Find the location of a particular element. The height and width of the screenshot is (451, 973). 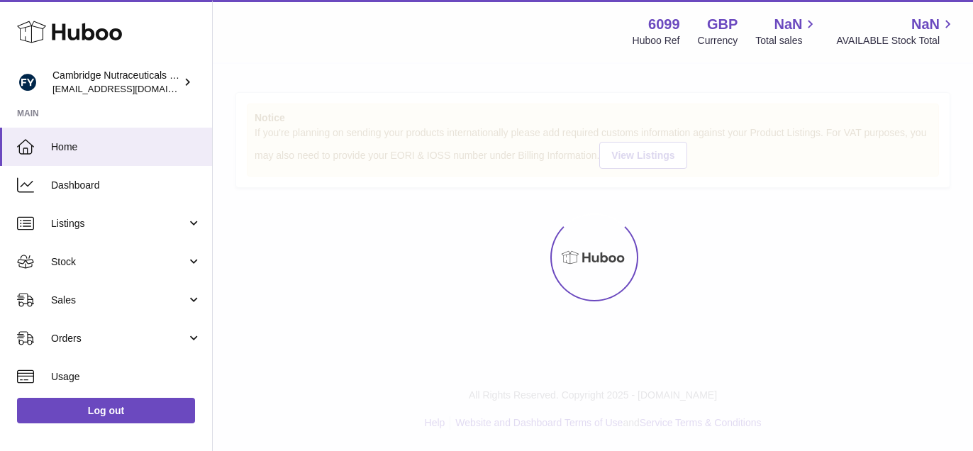

span: Usage is located at coordinates (126, 377).